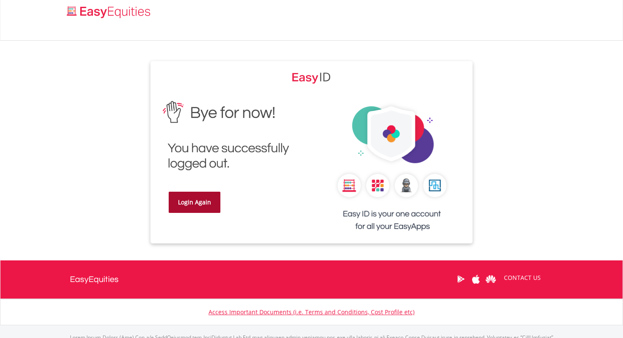 Image resolution: width=623 pixels, height=338 pixels. Describe the element at coordinates (490, 279) in the screenshot. I see `a: Huawei` at that location.